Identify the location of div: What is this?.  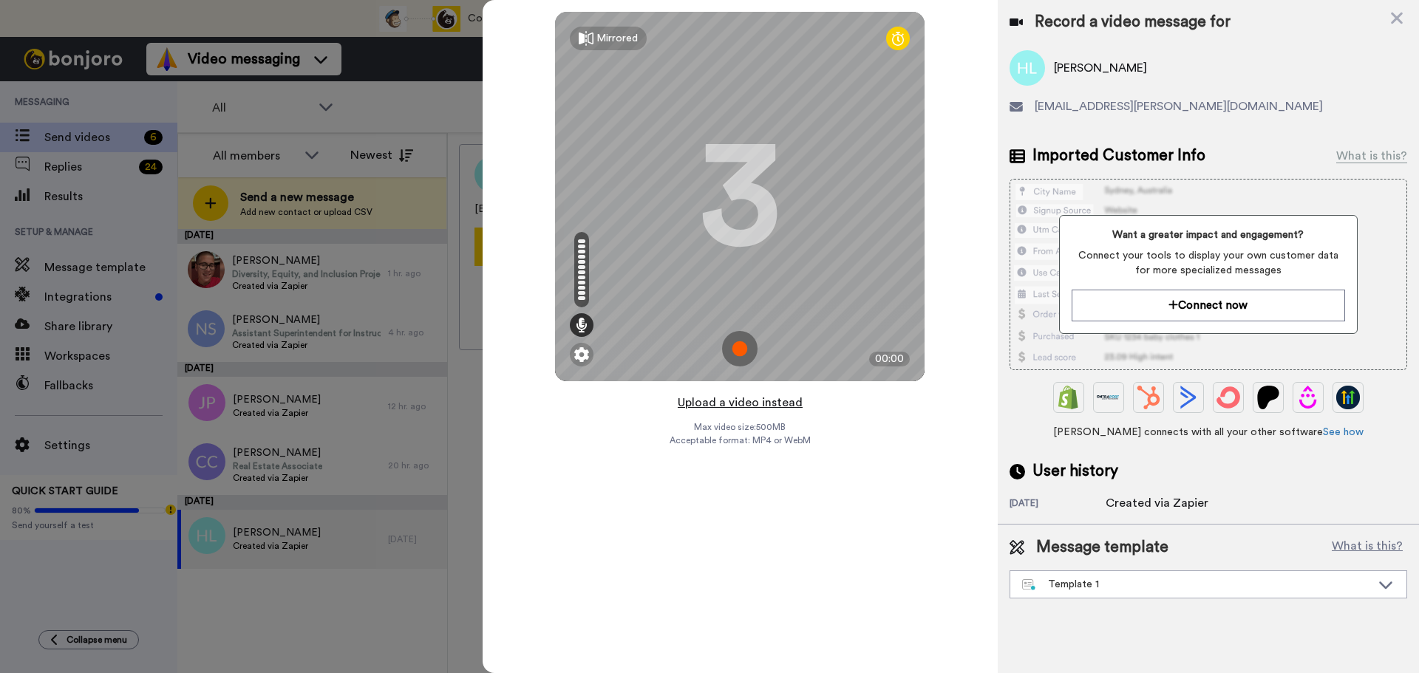
(1372, 156).